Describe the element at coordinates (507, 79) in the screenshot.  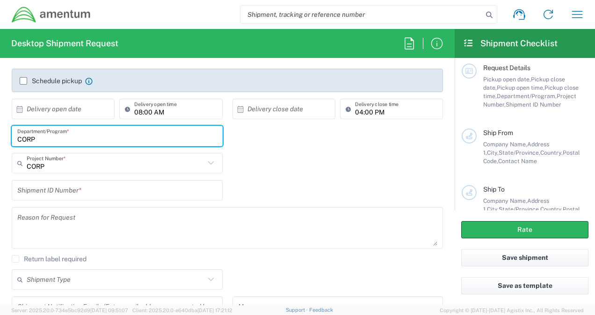
I see `span: Pickup open date,` at that location.